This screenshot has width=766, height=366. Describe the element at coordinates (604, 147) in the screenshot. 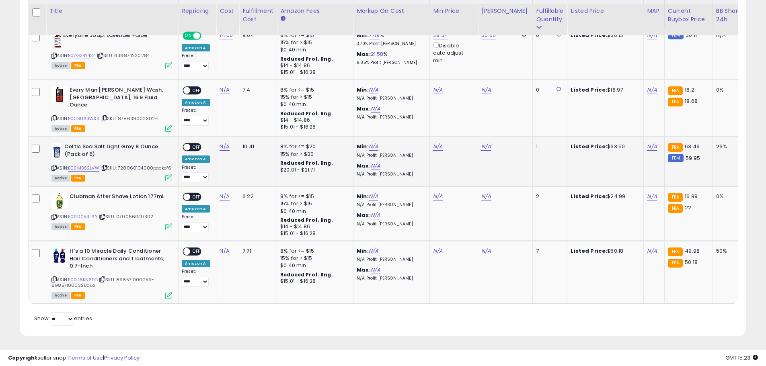

I see `div: $63.50` at that location.